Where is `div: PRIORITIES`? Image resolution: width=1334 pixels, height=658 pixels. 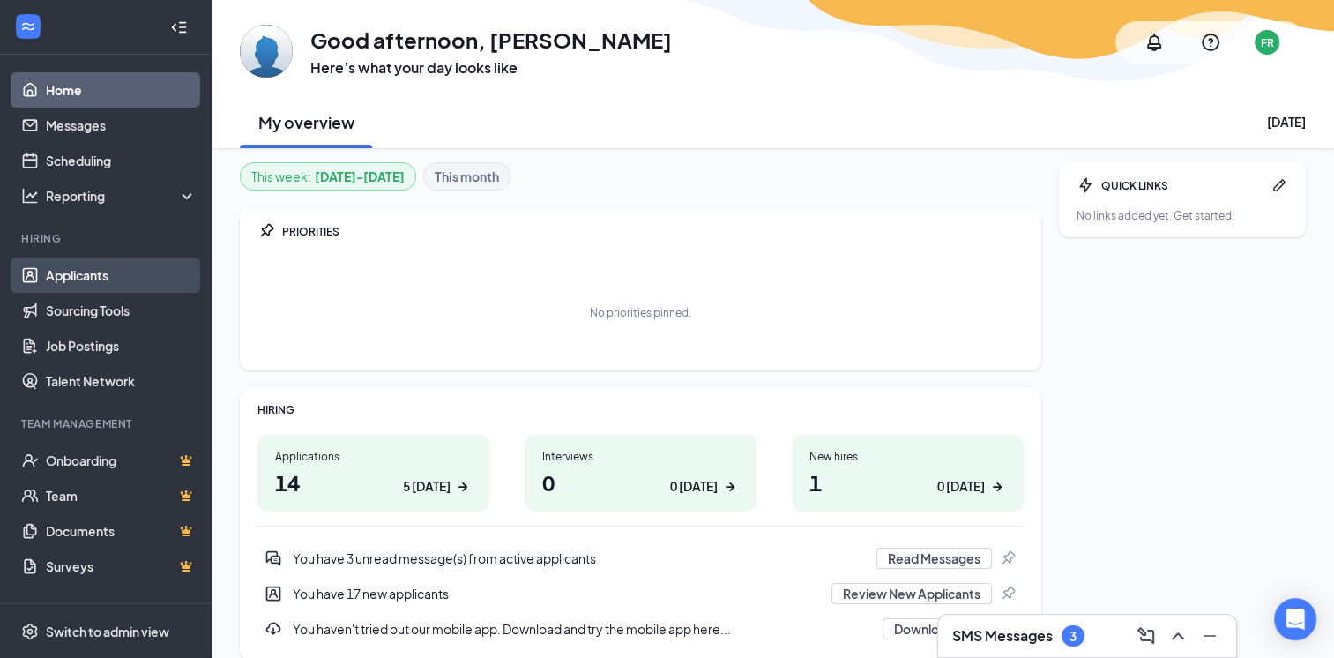
div: PRIORITIES is located at coordinates (653, 231).